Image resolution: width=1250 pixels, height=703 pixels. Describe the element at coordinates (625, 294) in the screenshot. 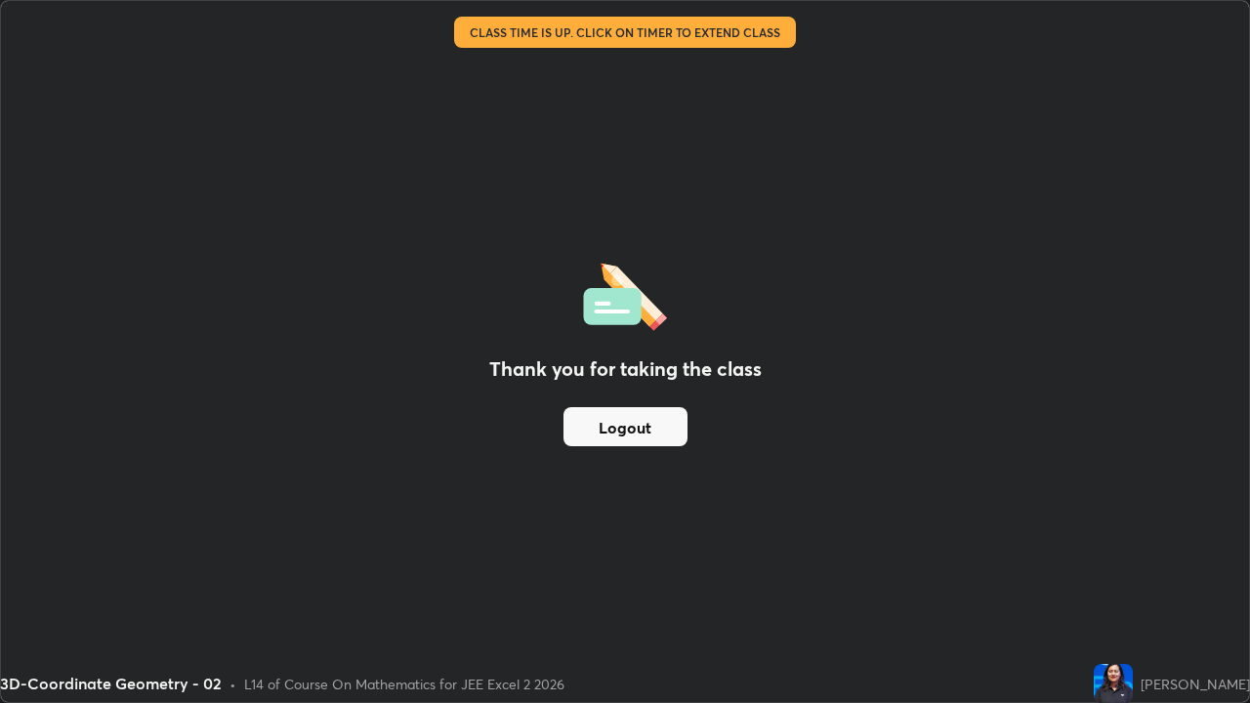

I see `img: offlineFeedback.1438e8b3.svg` at that location.